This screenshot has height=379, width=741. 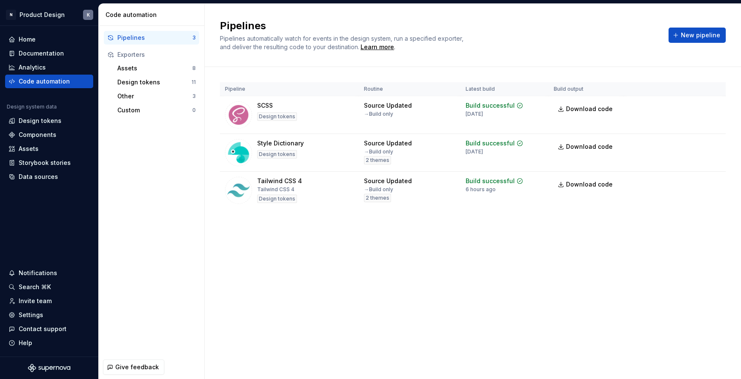 I want to click on div: Settings, so click(x=31, y=315).